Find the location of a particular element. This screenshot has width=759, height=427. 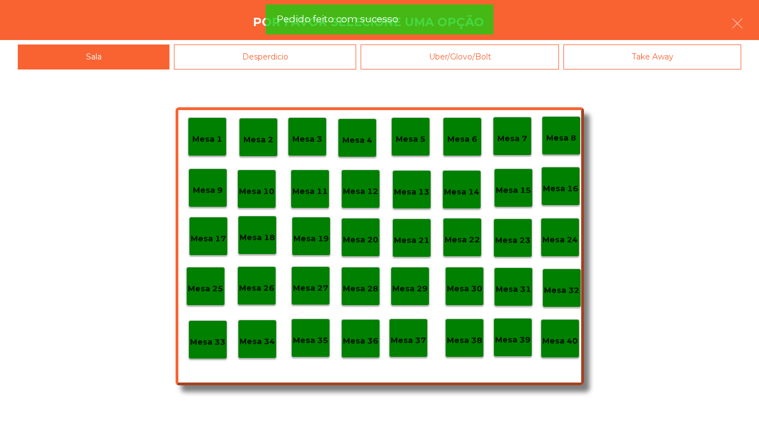

p: Mesa 19 is located at coordinates (311, 238).